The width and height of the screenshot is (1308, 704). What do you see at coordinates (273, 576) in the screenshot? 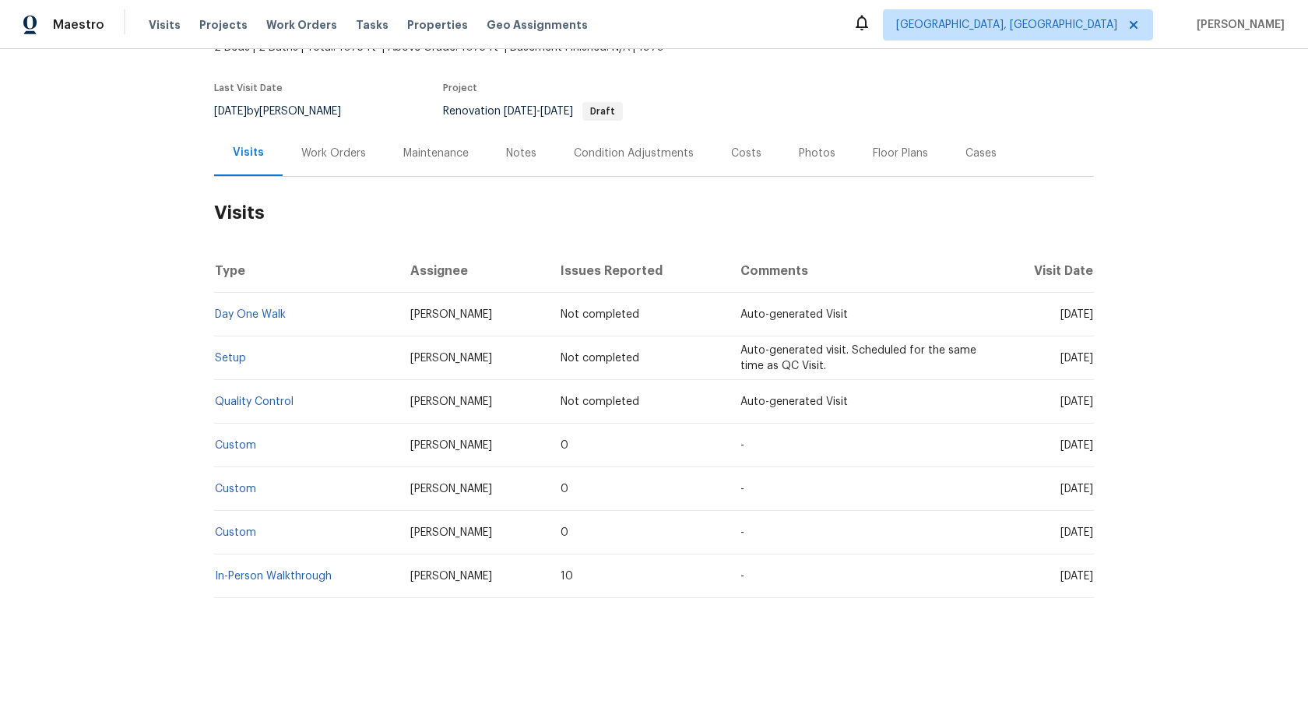
I see `a: In-Person Walkthrough` at bounding box center [273, 576].